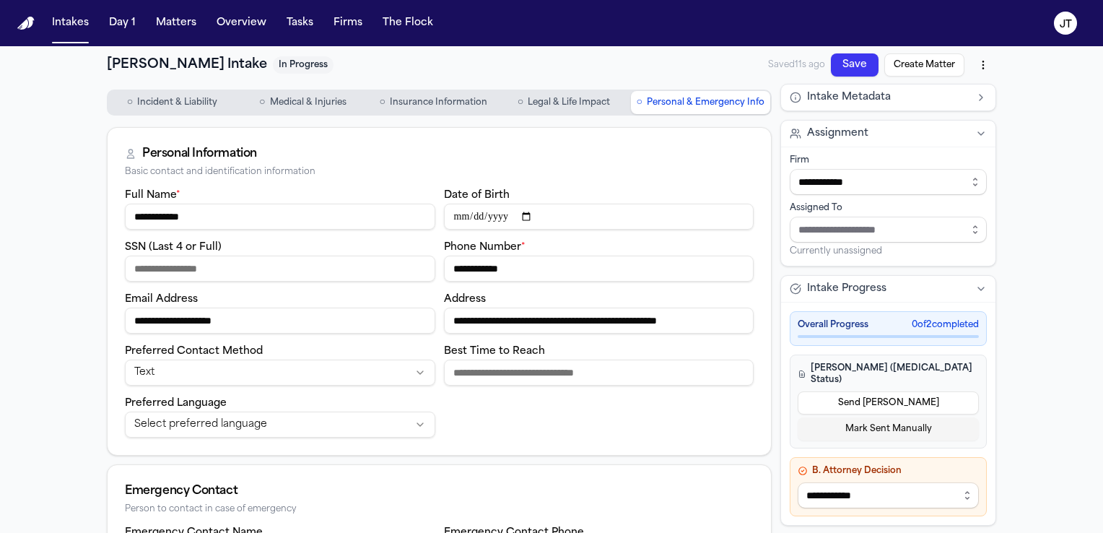  What do you see at coordinates (494, 351) in the screenshot?
I see `label: Best Time to Reach` at bounding box center [494, 351].